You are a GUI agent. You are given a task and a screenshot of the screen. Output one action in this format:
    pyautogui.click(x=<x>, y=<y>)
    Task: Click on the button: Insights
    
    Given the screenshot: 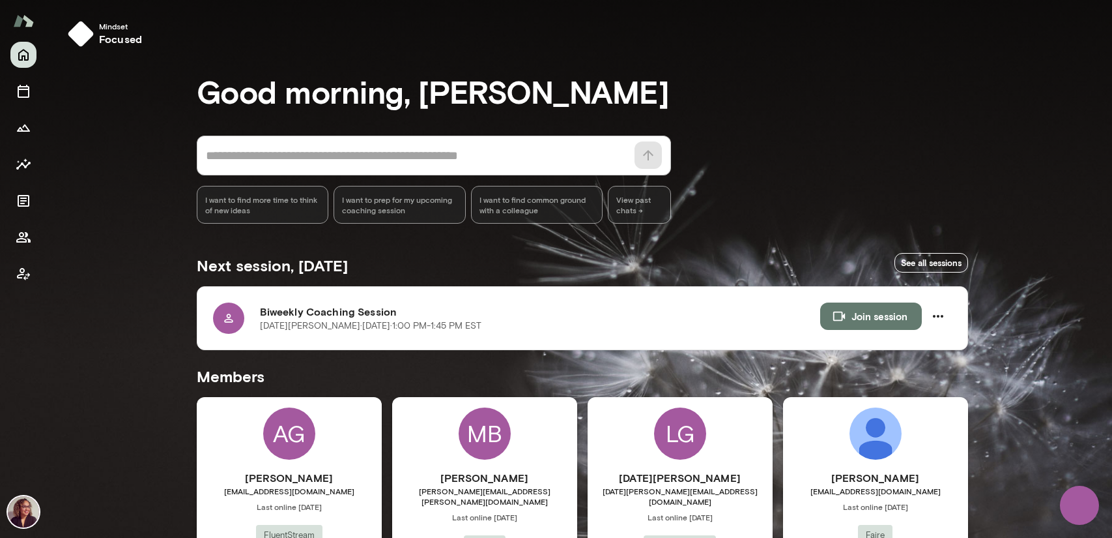 What is the action you would take?
    pyautogui.click(x=23, y=164)
    